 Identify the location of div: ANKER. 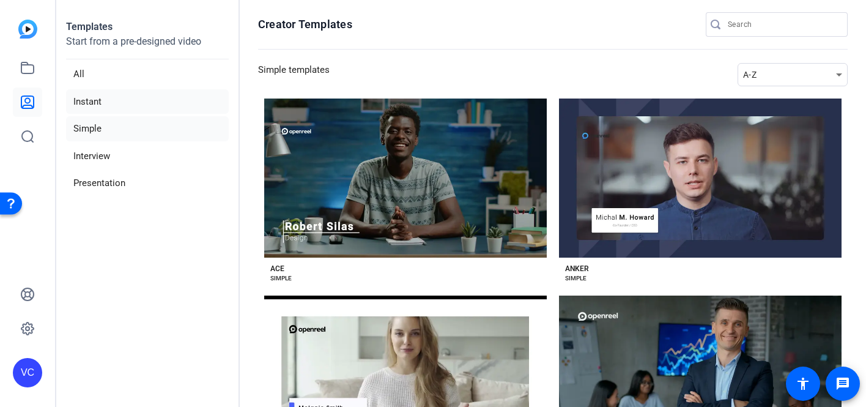
(577, 269).